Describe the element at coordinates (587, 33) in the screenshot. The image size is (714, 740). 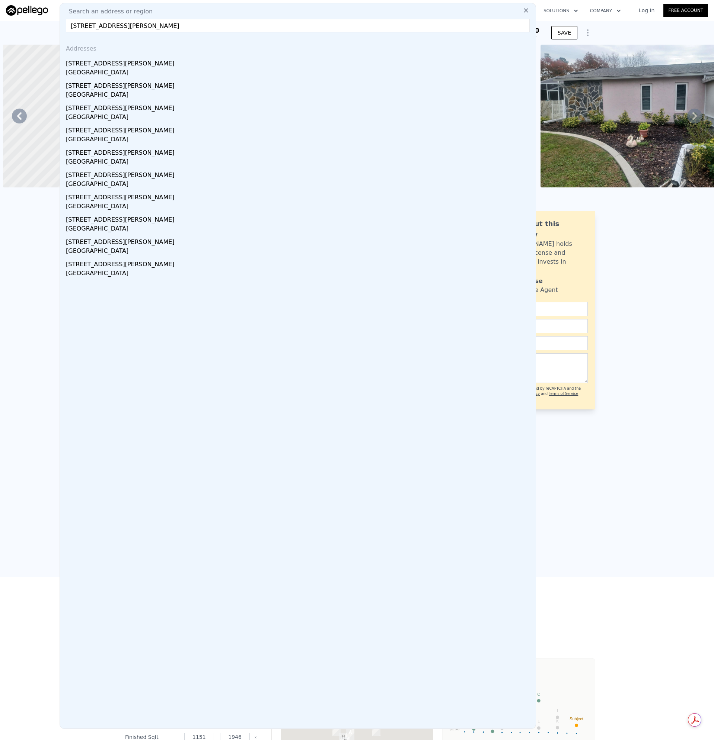
I see `button: Show Options` at that location.